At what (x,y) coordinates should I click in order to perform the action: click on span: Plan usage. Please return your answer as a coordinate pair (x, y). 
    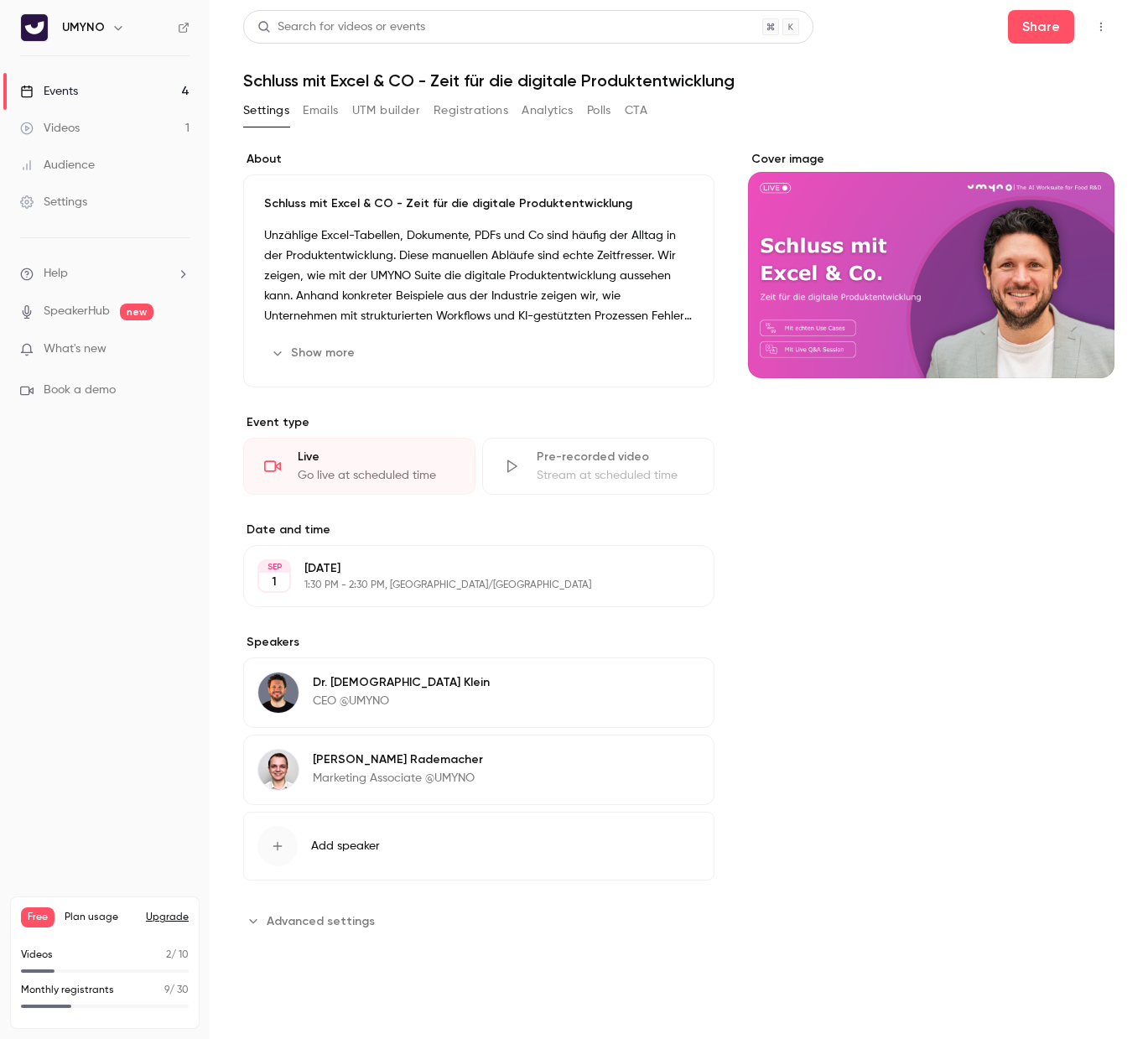
    Looking at the image, I should click on (100, 918).